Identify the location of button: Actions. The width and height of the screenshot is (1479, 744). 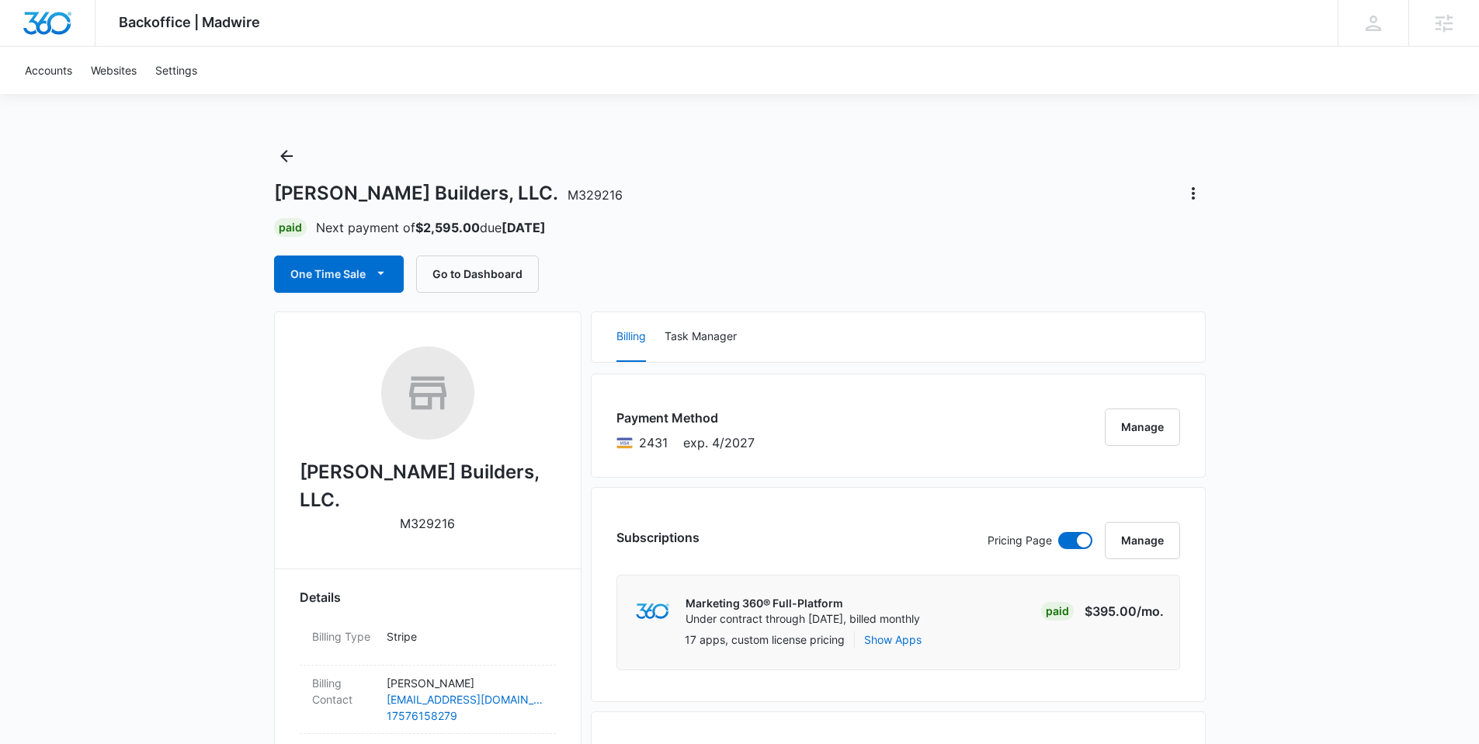
(1193, 193).